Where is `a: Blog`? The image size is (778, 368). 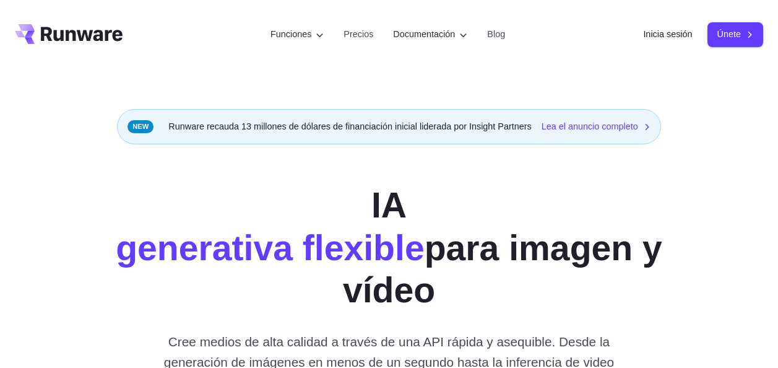 a: Blog is located at coordinates (496, 34).